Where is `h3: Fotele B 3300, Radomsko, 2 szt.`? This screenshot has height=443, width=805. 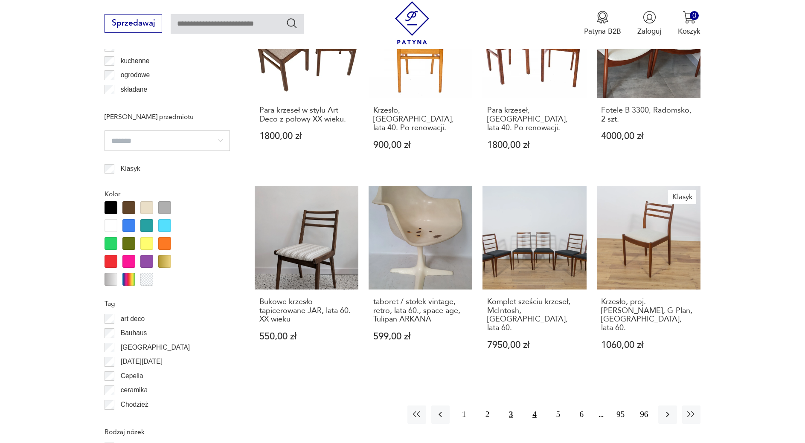 h3: Fotele B 3300, Radomsko, 2 szt. is located at coordinates (649, 115).